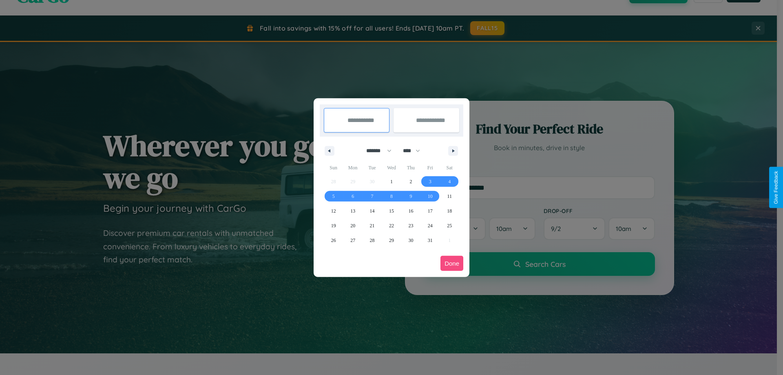 This screenshot has height=375, width=783. I want to click on span: 17, so click(430, 211).